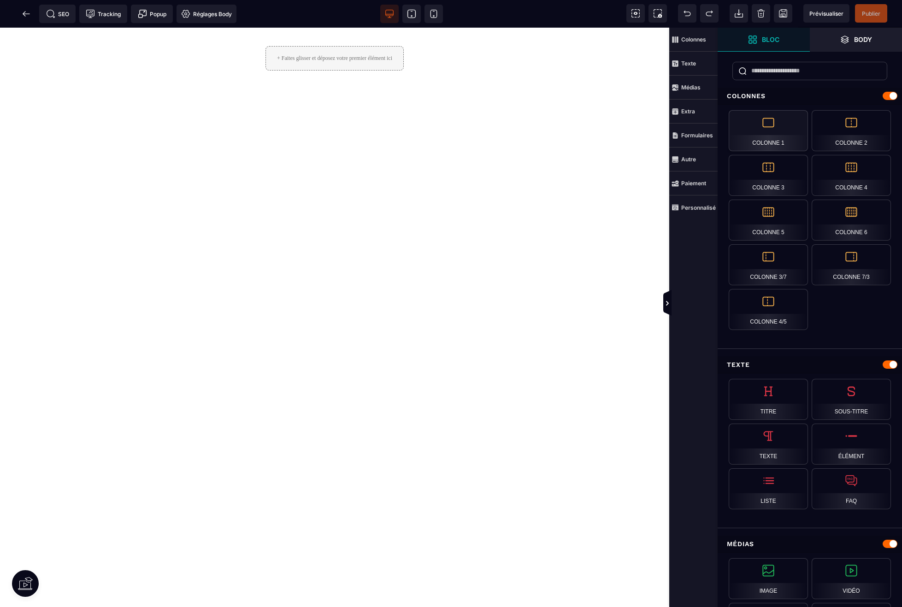  I want to click on strong: Texte, so click(688, 63).